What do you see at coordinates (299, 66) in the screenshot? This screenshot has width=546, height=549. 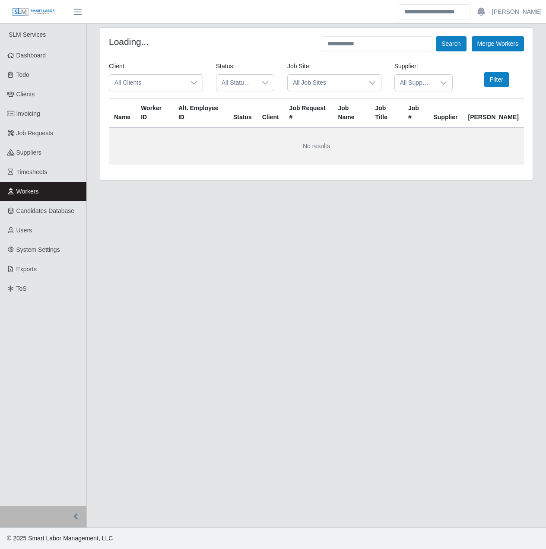 I see `label: Job Site:` at bounding box center [299, 66].